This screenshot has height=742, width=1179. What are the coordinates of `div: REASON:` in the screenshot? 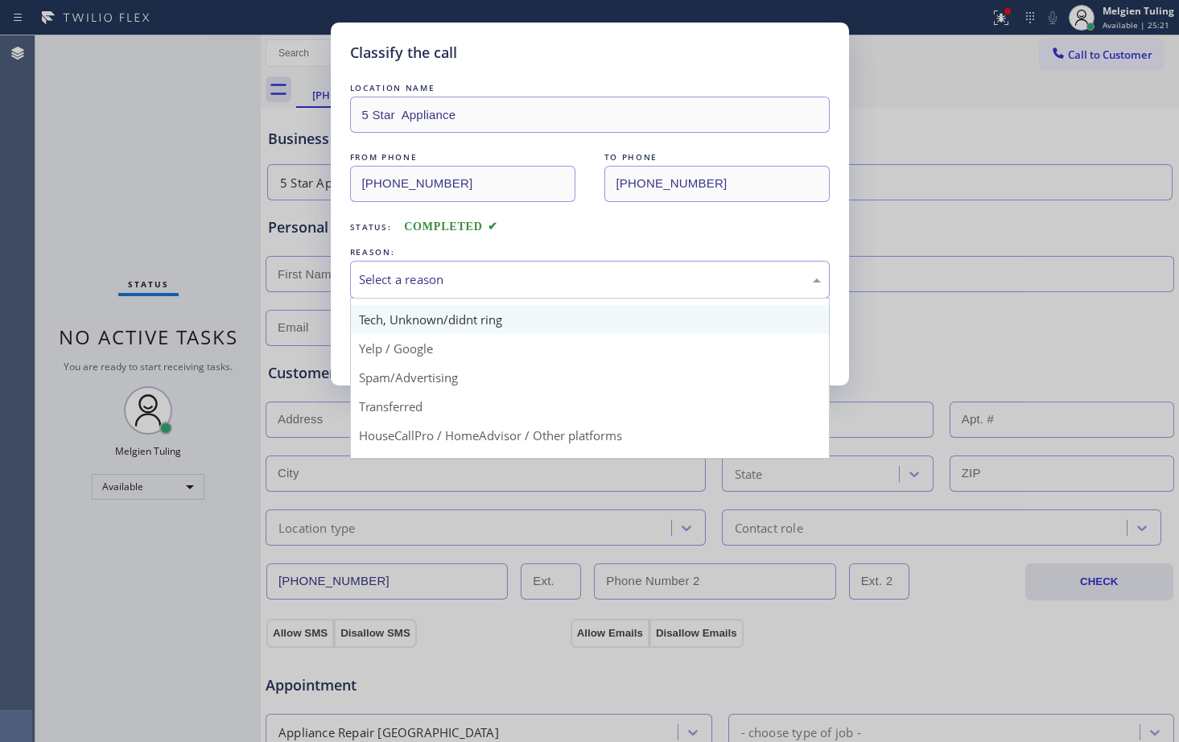 It's located at (590, 252).